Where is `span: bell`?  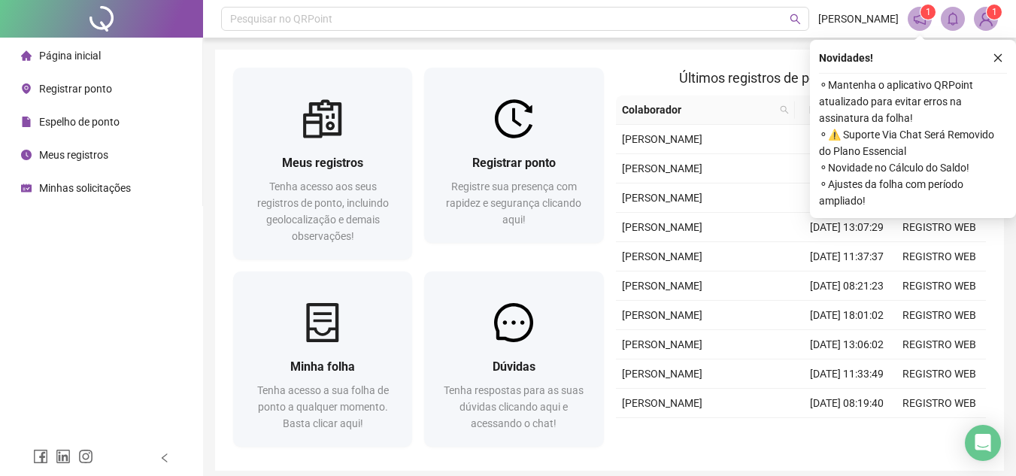 span: bell is located at coordinates (953, 19).